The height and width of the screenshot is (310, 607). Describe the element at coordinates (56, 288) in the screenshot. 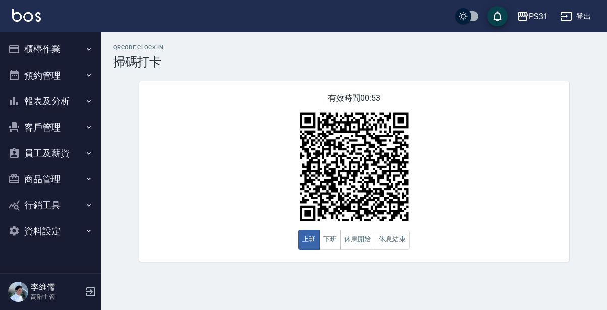

I see `h5: 李維儒` at that location.